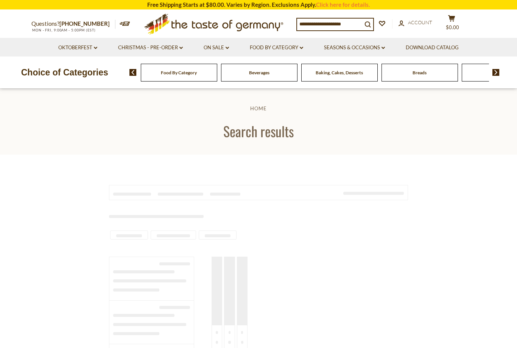 Image resolution: width=517 pixels, height=348 pixels. I want to click on h1: Search results, so click(259, 131).